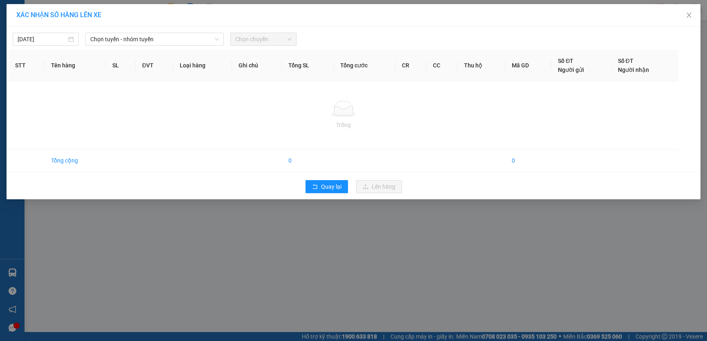 Image resolution: width=707 pixels, height=341 pixels. What do you see at coordinates (327, 187) in the screenshot?
I see `button: rollbackQuay lại` at bounding box center [327, 187].